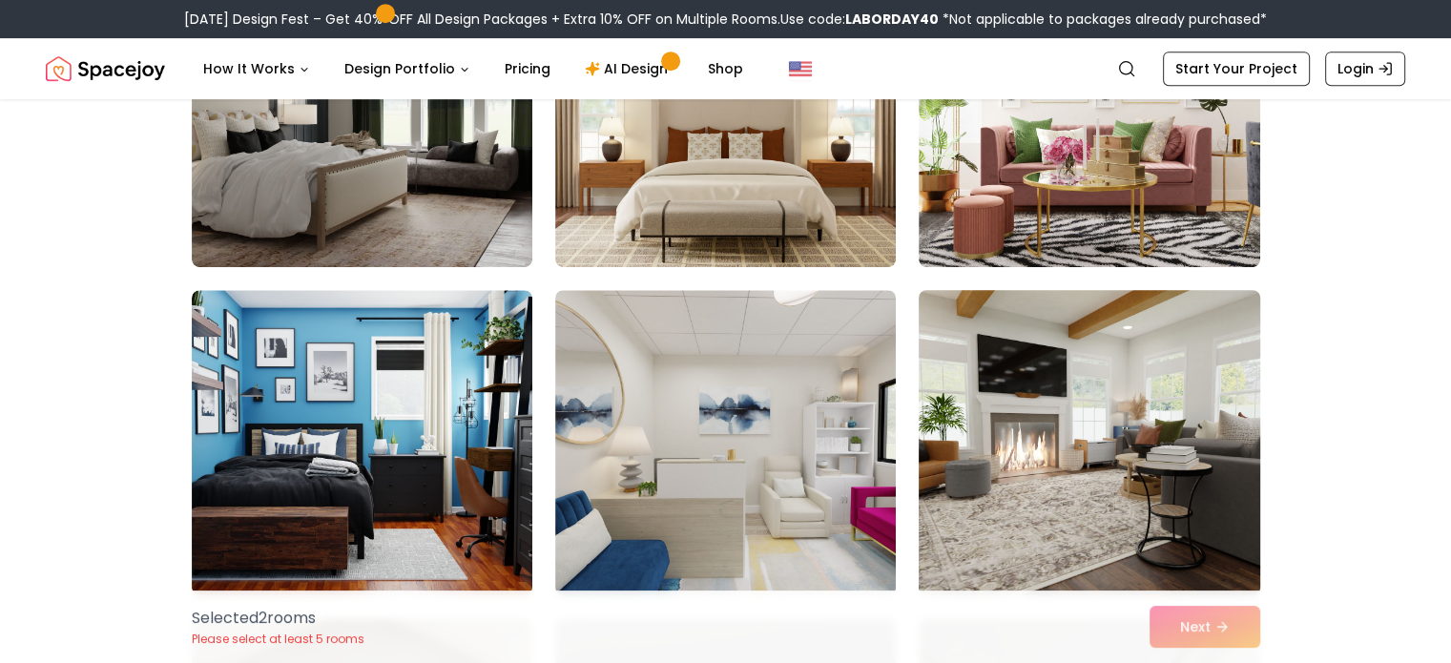  What do you see at coordinates (725, 69) in the screenshot?
I see `nav: Global` at bounding box center [725, 69].